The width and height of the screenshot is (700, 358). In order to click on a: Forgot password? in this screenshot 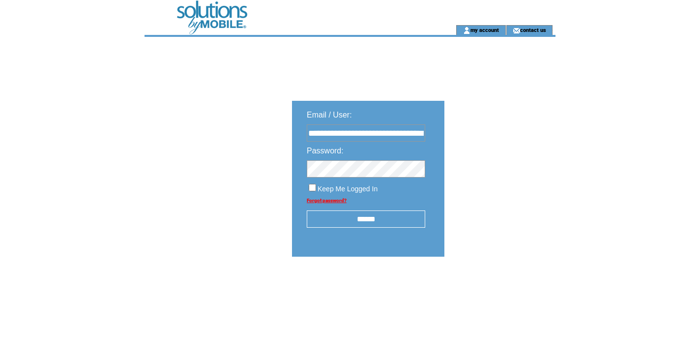, I will do `click(327, 200)`.